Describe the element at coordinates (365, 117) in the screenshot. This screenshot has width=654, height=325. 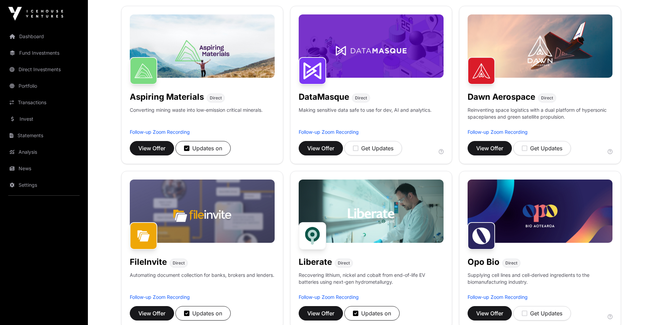
I see `p: Making sensitive data safe to use for dev, AI and analytics.` at that location.